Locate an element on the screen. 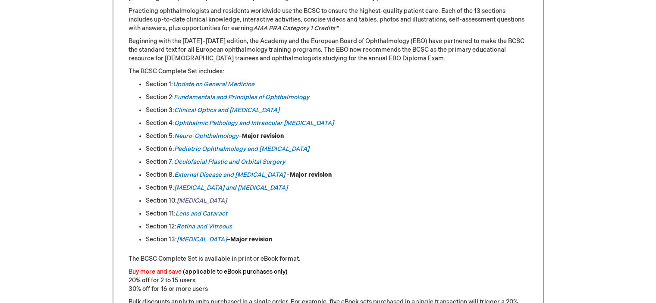 Image resolution: width=656 pixels, height=303 pixels. p: The BCSC Complete Set is available in print or eBook format. is located at coordinates (328, 259).